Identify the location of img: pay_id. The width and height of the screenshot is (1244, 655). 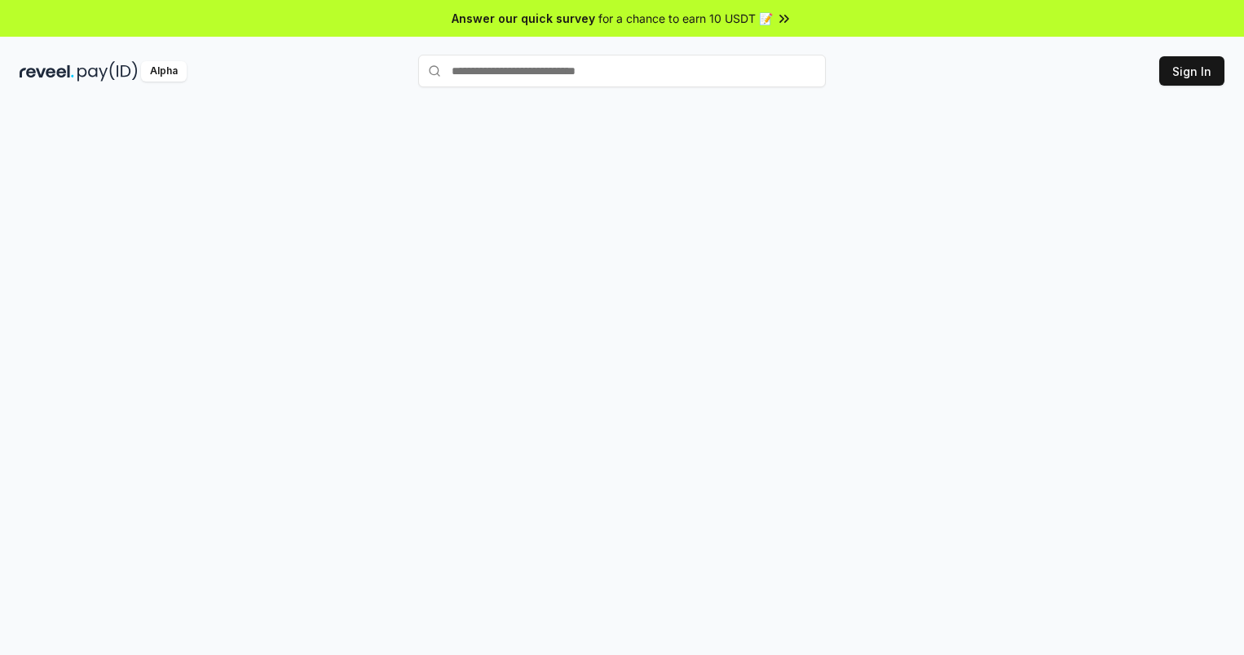
(108, 71).